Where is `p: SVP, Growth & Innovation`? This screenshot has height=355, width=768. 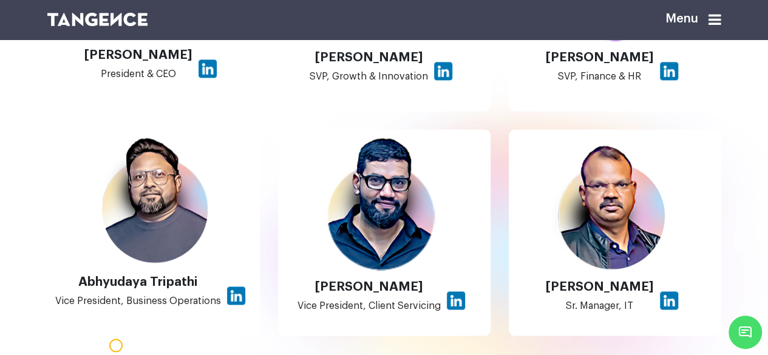
p: SVP, Growth & Innovation is located at coordinates (368, 74).